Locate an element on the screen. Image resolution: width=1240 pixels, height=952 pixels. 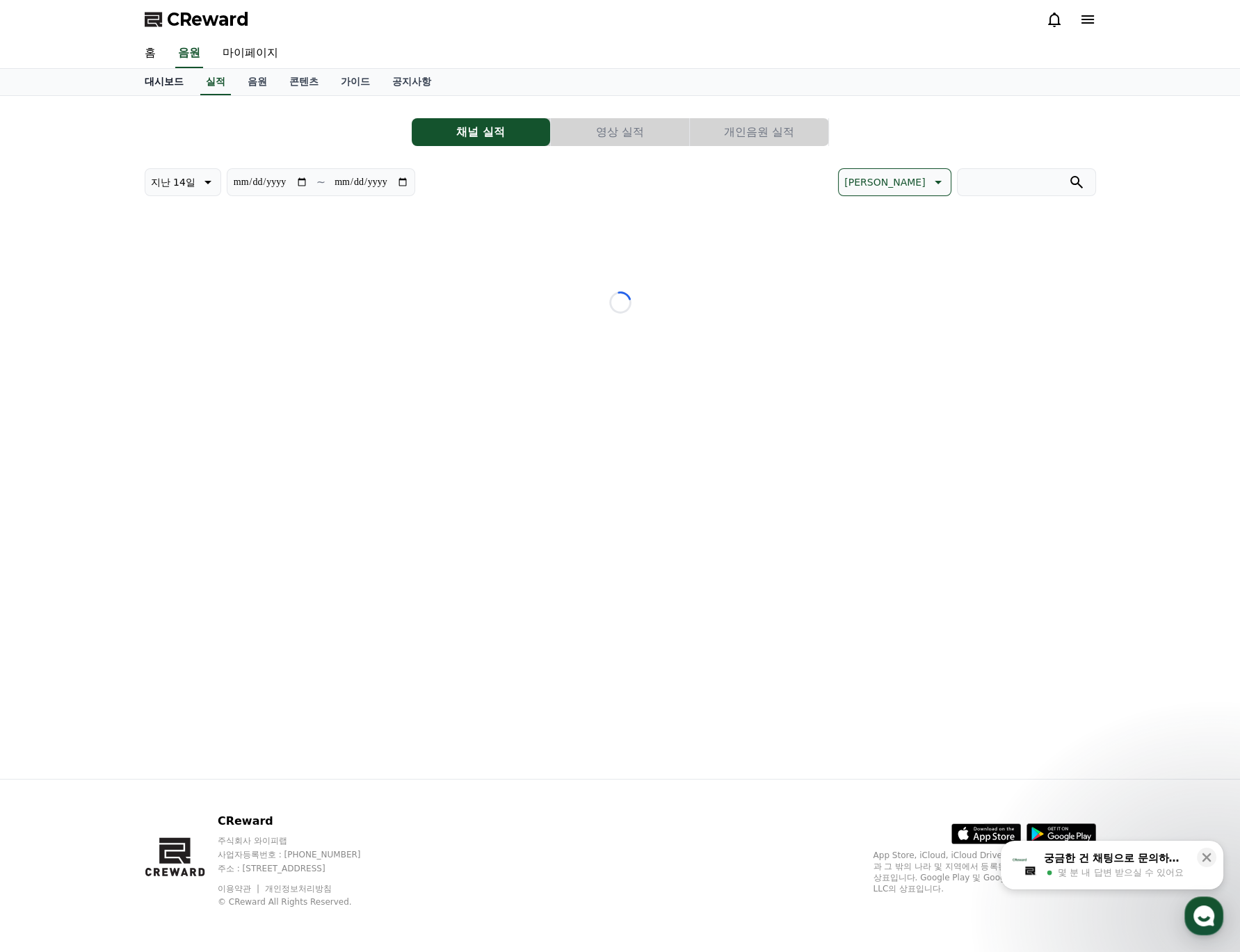
button: 개인음원 실적 is located at coordinates (759, 132).